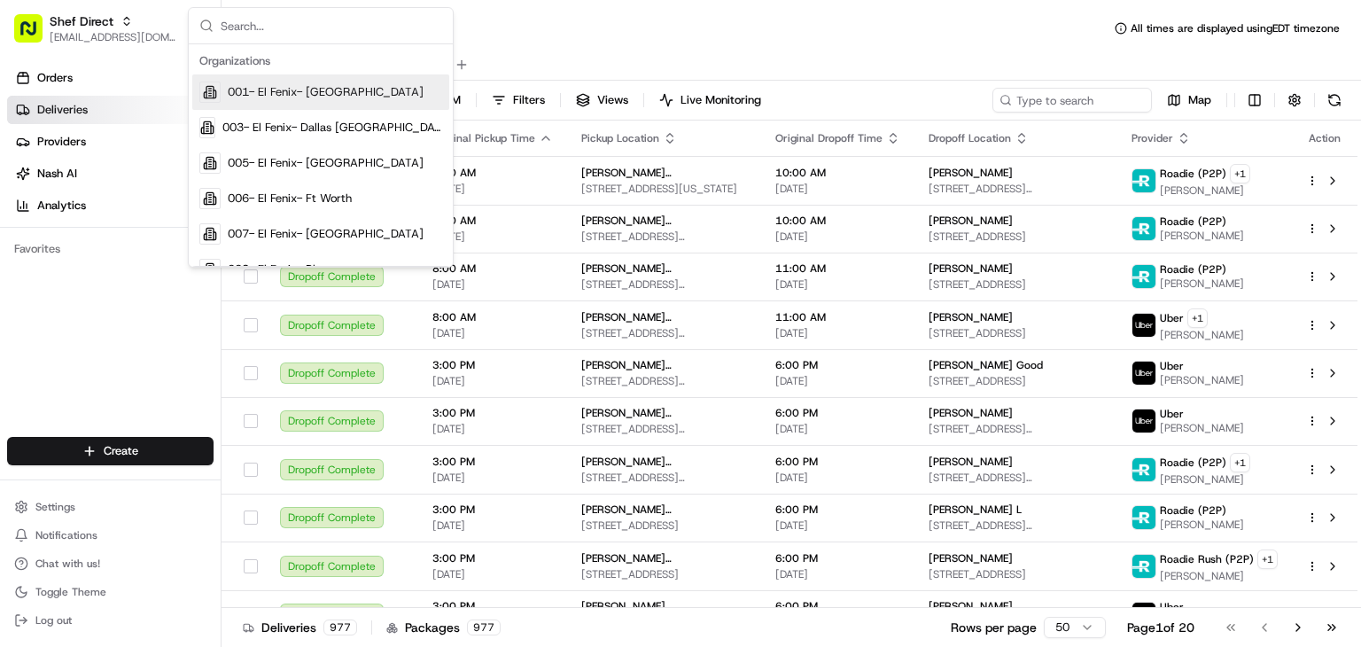  I want to click on div: 977, so click(484, 627).